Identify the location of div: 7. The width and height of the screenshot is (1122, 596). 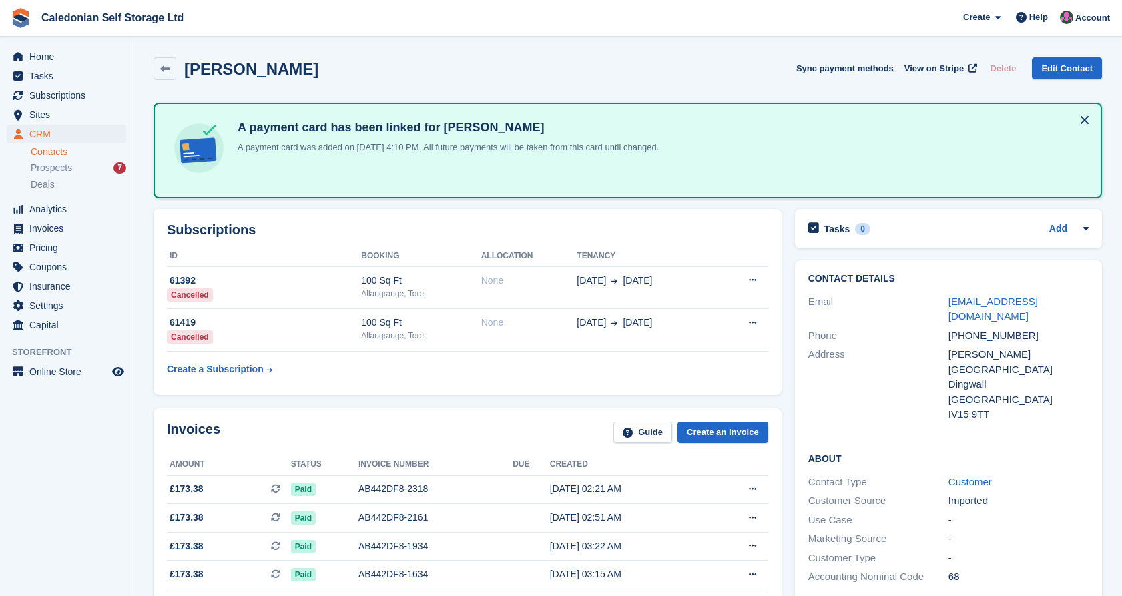
(120, 168).